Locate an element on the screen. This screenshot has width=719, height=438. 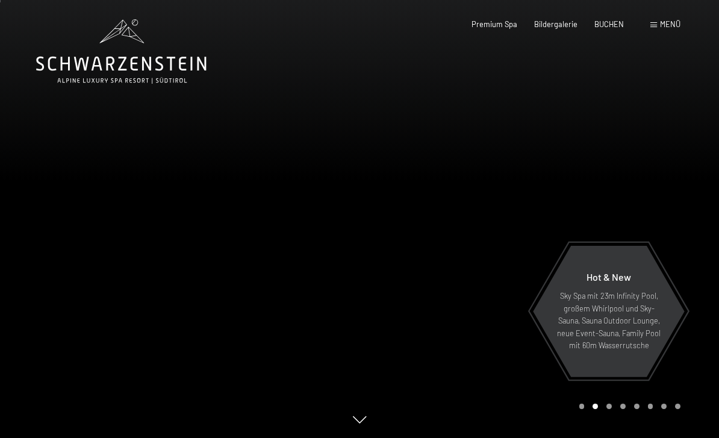
div: Carousel Page 4 is located at coordinates (623, 406).